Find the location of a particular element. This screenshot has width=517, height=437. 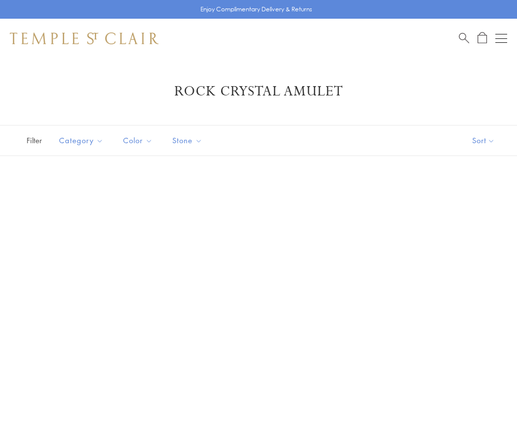

button: Show sort by is located at coordinates (483, 140).